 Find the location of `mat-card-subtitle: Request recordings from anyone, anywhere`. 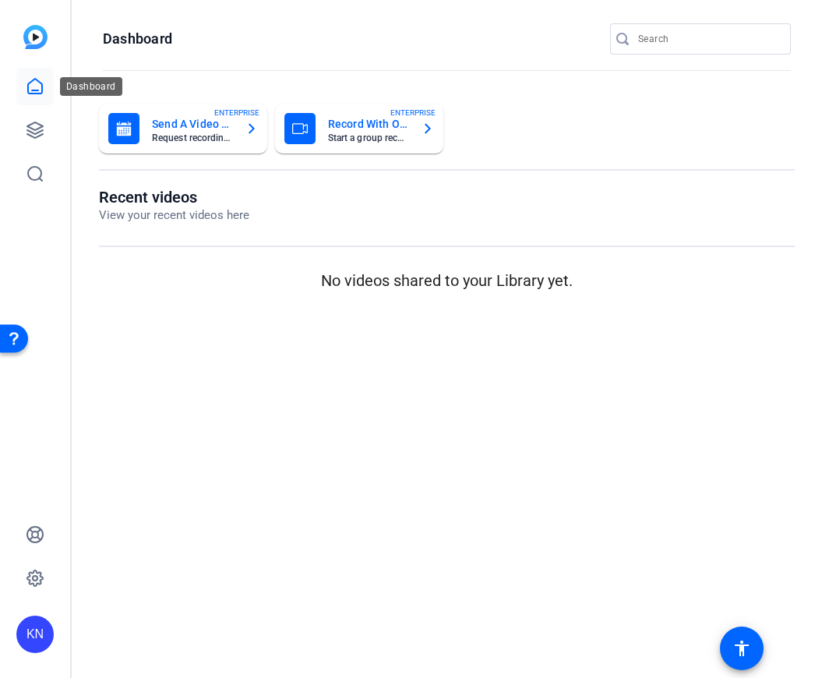

mat-card-subtitle: Request recordings from anyone, anywhere is located at coordinates (193, 138).